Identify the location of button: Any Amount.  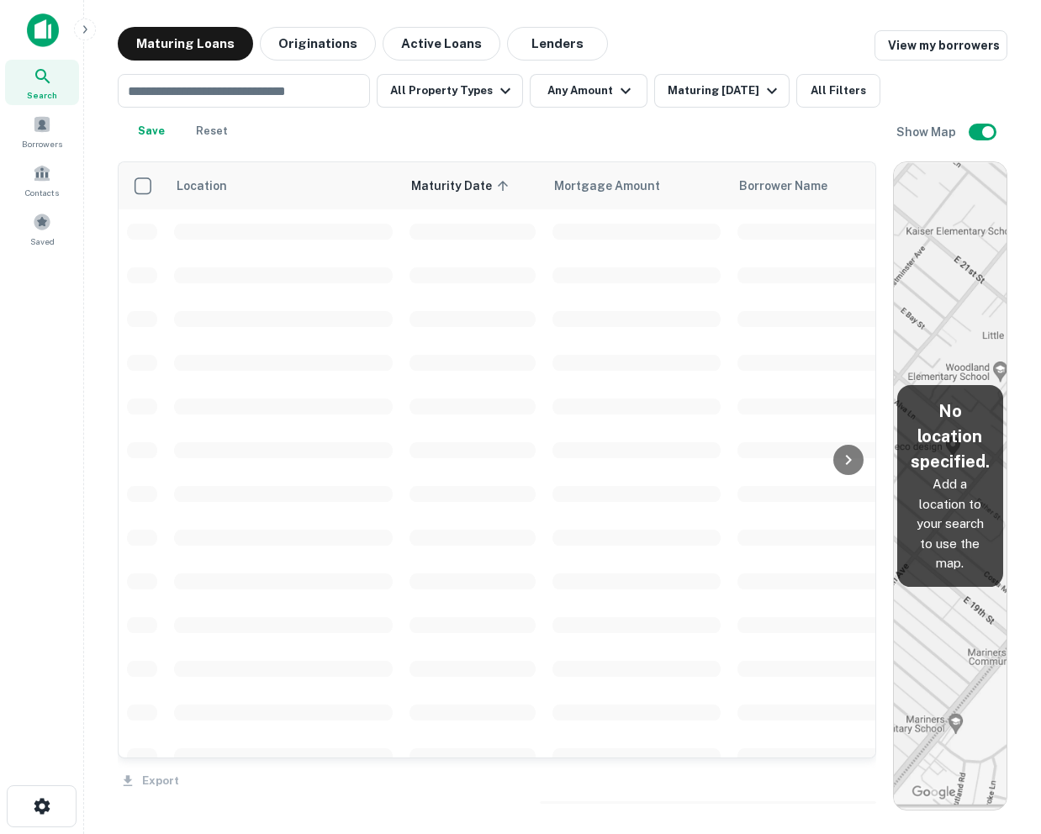
(589, 91).